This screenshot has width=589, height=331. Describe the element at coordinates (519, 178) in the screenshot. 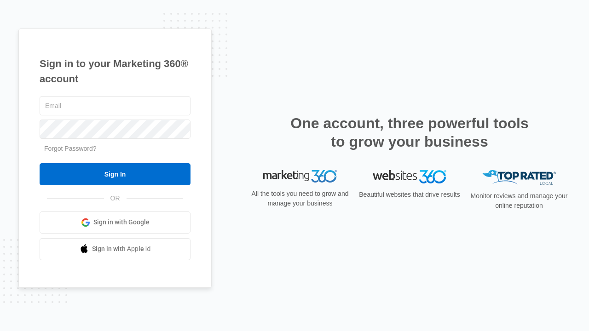

I see `img: Top Rated Local` at that location.